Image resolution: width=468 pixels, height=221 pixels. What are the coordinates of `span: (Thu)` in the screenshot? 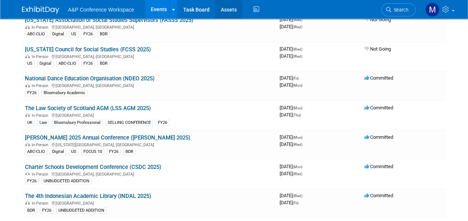 It's located at (297, 115).